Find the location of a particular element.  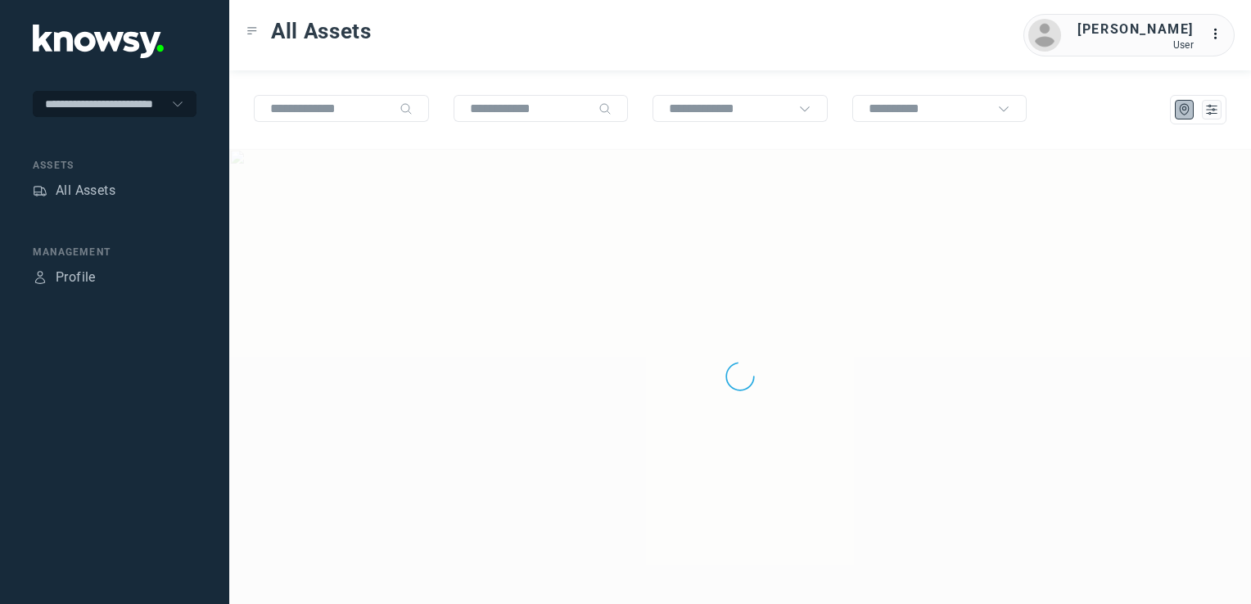

a: ProfileProfile is located at coordinates (64, 277).